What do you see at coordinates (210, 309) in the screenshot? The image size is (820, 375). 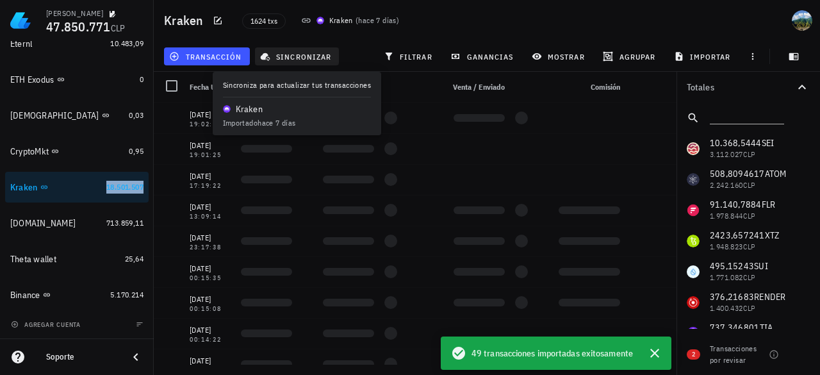 I see `div: 00:15:08` at bounding box center [210, 309].